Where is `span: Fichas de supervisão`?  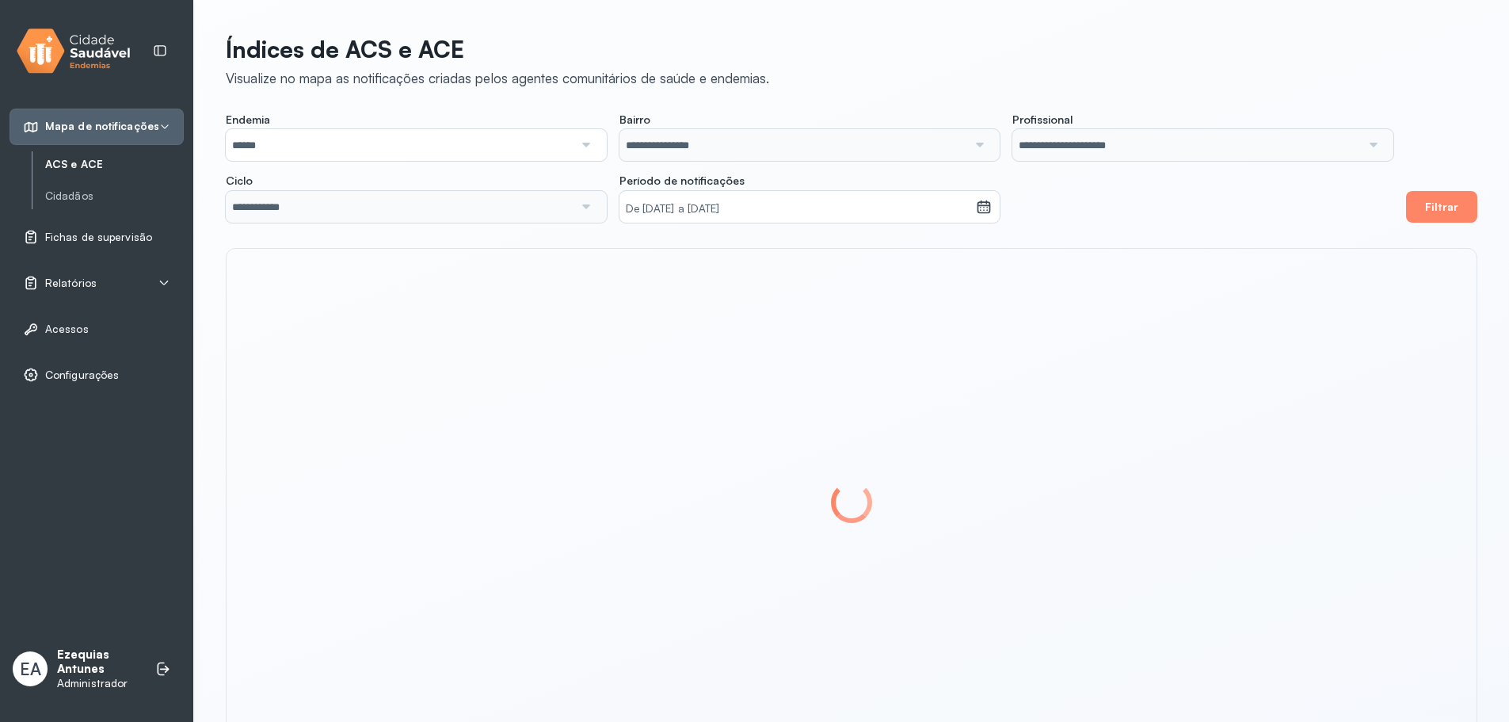 span: Fichas de supervisão is located at coordinates (98, 237).